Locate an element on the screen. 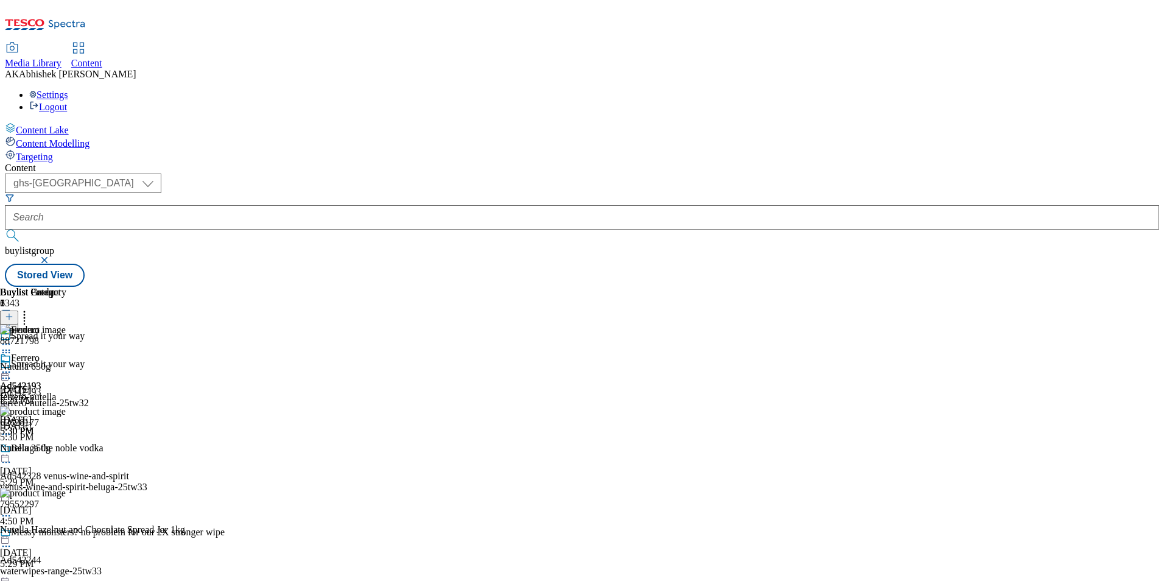 This screenshot has height=581, width=1164. span: Content Modelling is located at coordinates (52, 143).